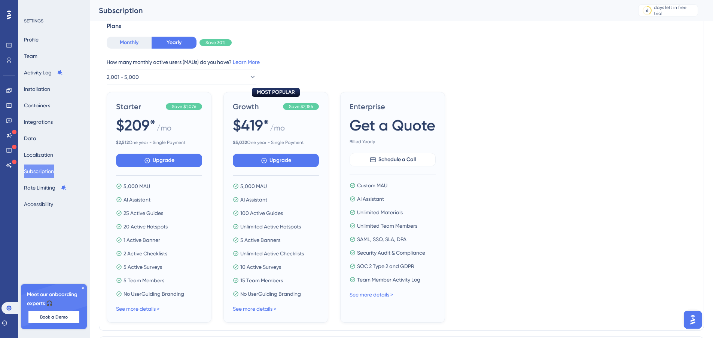 Image resolution: width=713 pixels, height=338 pixels. Describe the element at coordinates (260, 240) in the screenshot. I see `span: 5 Active Banners` at that location.